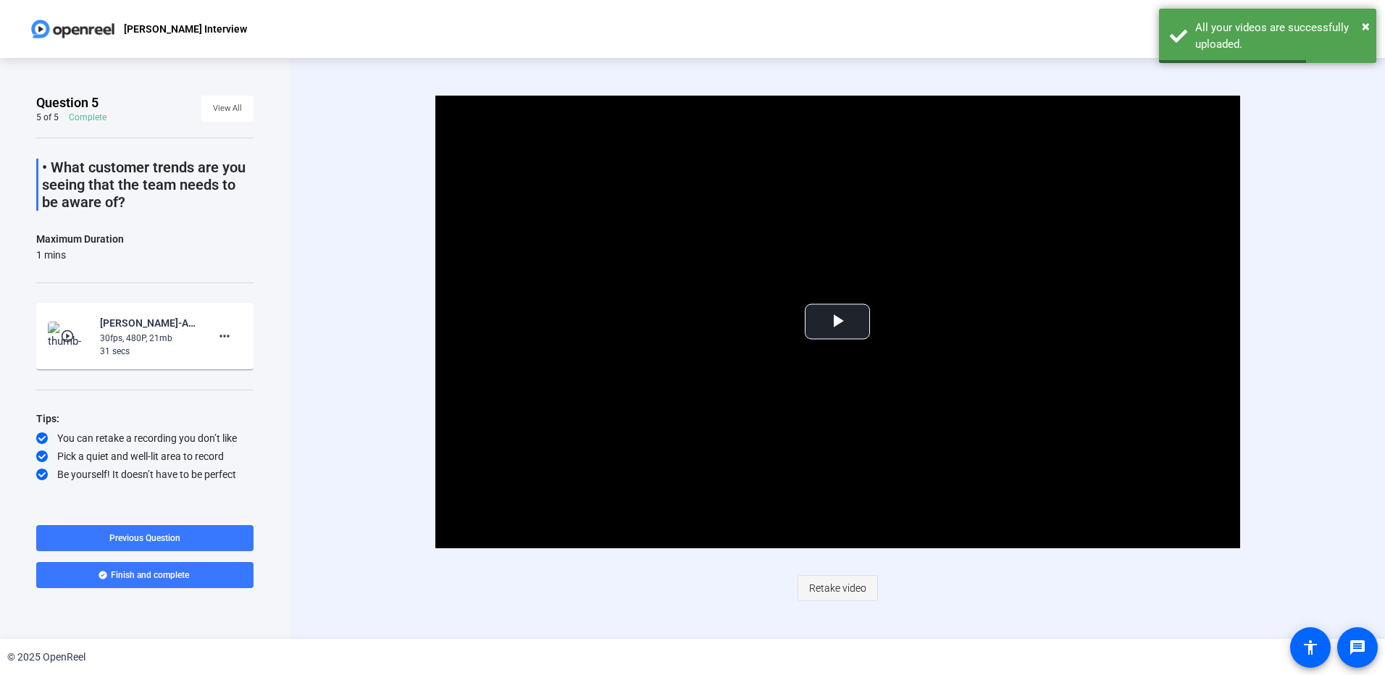 This screenshot has height=675, width=1385. I want to click on div: 30fps, 480P, 21mb, so click(148, 338).